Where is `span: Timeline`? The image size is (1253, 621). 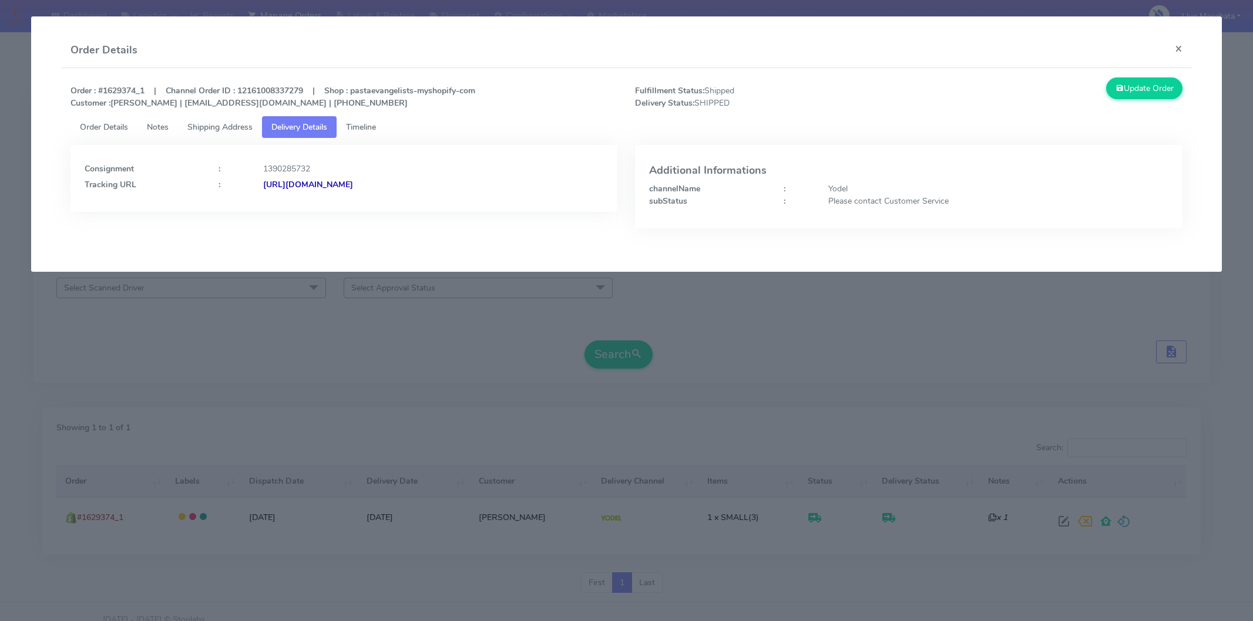 span: Timeline is located at coordinates (361, 127).